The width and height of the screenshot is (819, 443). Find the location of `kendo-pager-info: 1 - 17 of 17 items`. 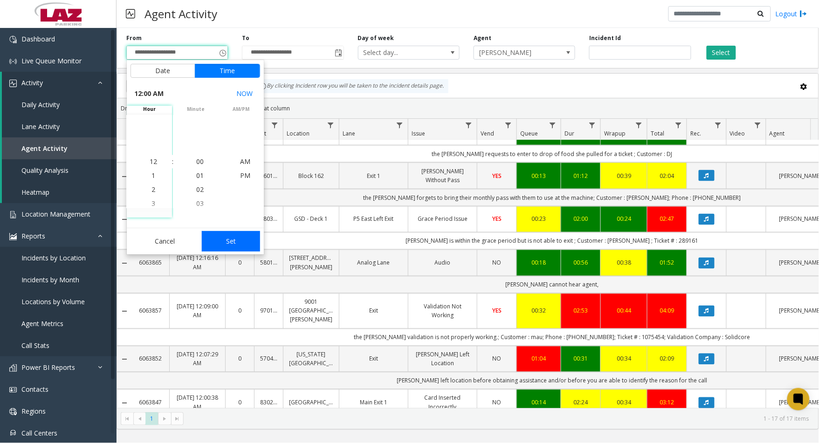

kendo-pager-info: 1 - 17 of 17 items is located at coordinates (499, 418).